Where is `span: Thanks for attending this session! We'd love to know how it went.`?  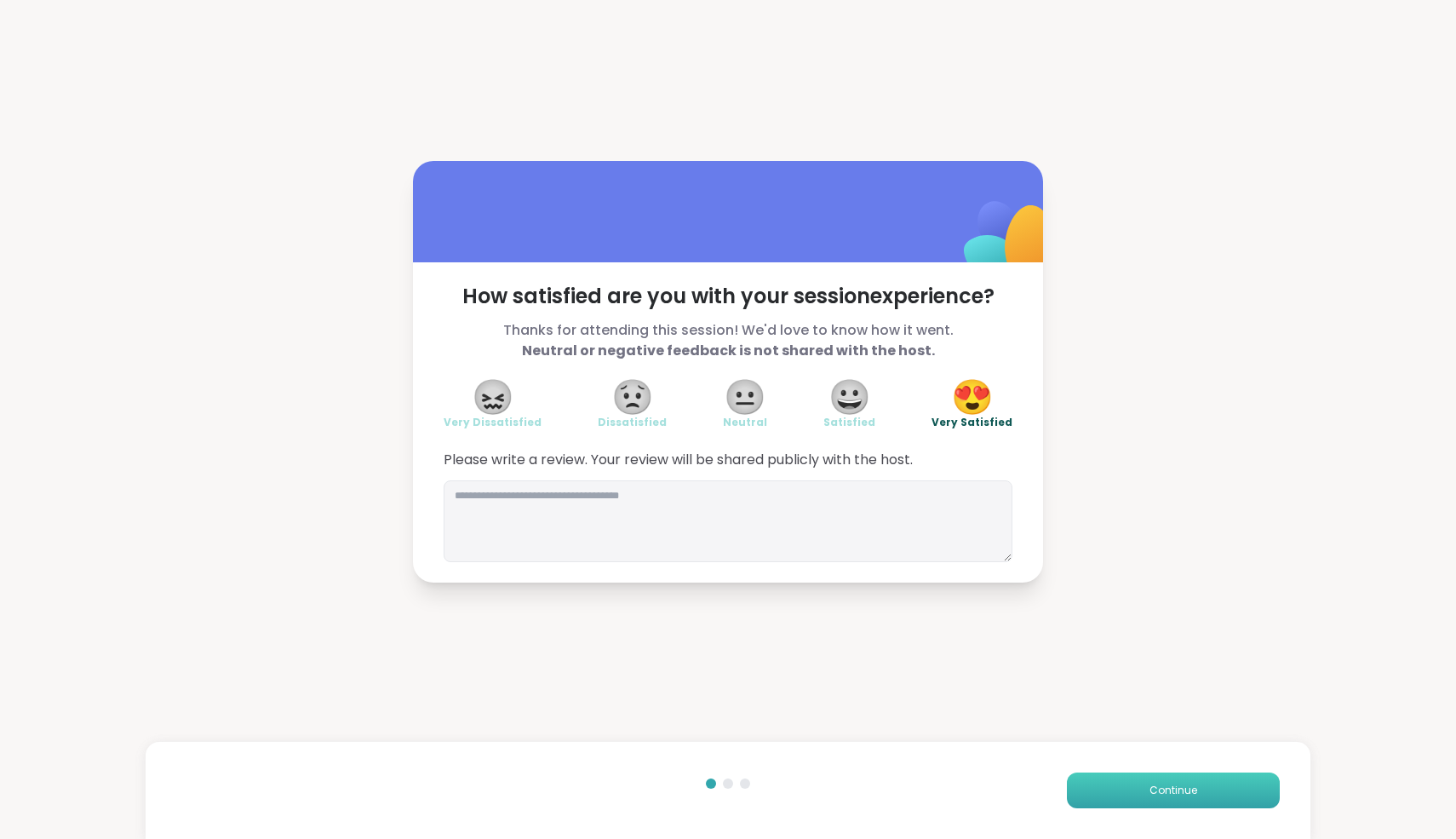 span: Thanks for attending this session! We'd love to know how it went. is located at coordinates (728, 341).